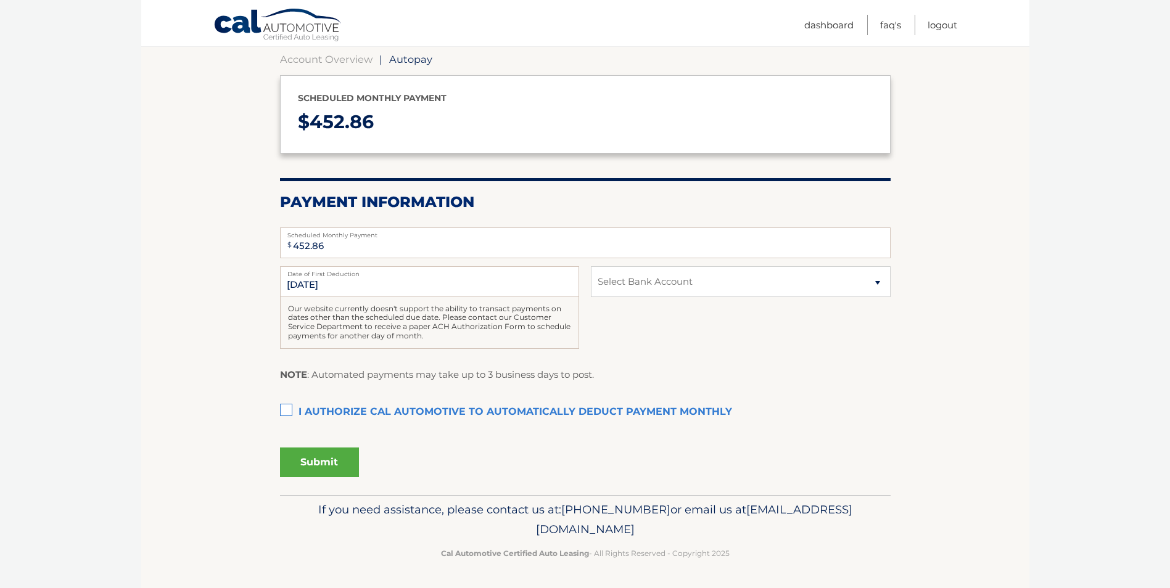 The image size is (1170, 588). What do you see at coordinates (294, 374) in the screenshot?
I see `strong: NOTE` at bounding box center [294, 374].